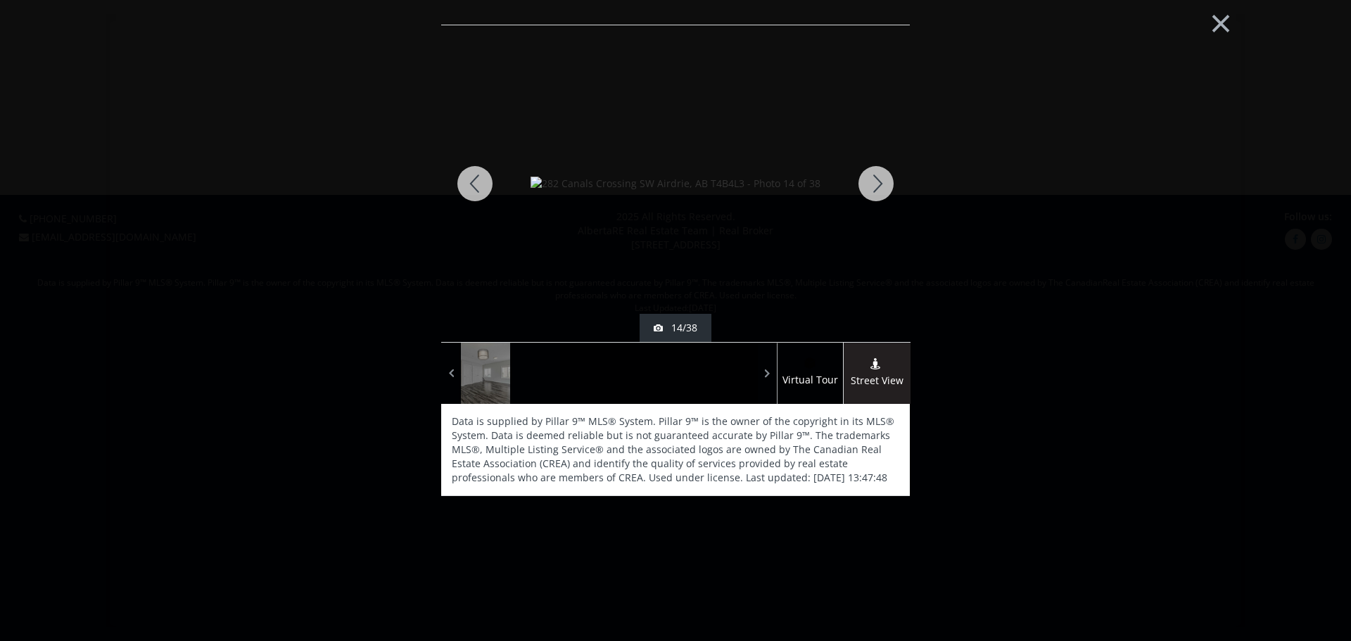 The width and height of the screenshot is (1351, 641). Describe the element at coordinates (675, 184) in the screenshot. I see `img: 282 Canals Crossing SW Airdrie, AB T4B4L3 - Photo 14 of 38` at that location.